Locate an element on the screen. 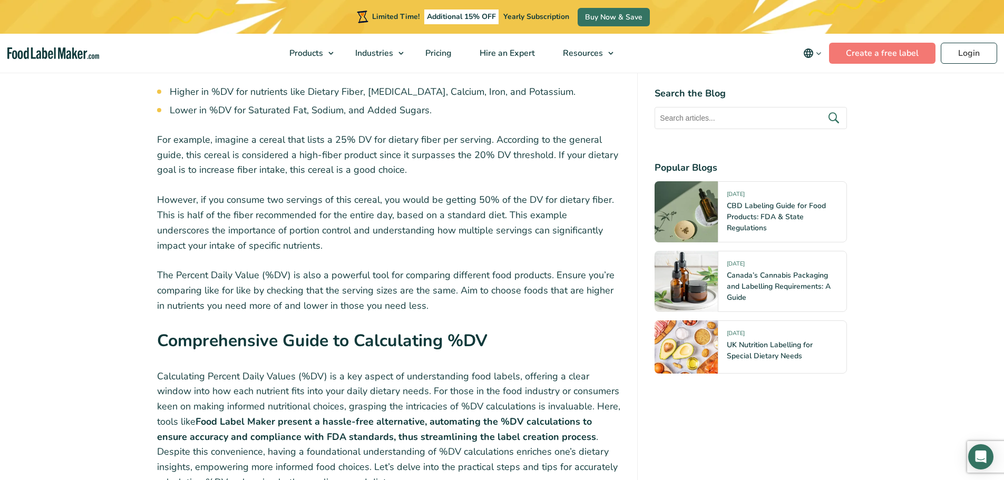  a: Create a free label is located at coordinates (882, 53).